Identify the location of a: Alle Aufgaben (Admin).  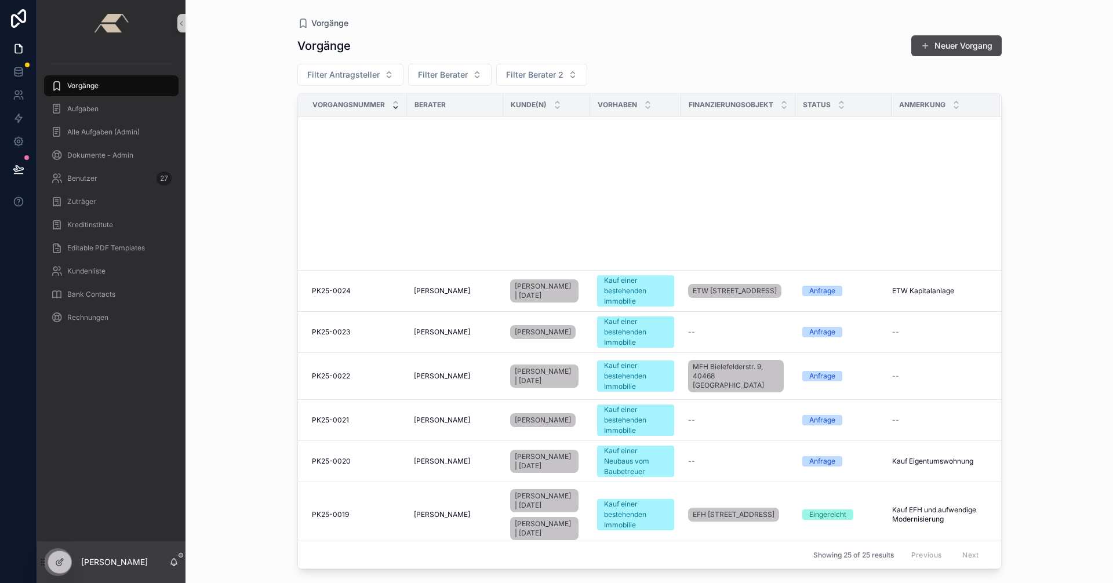
(111, 132).